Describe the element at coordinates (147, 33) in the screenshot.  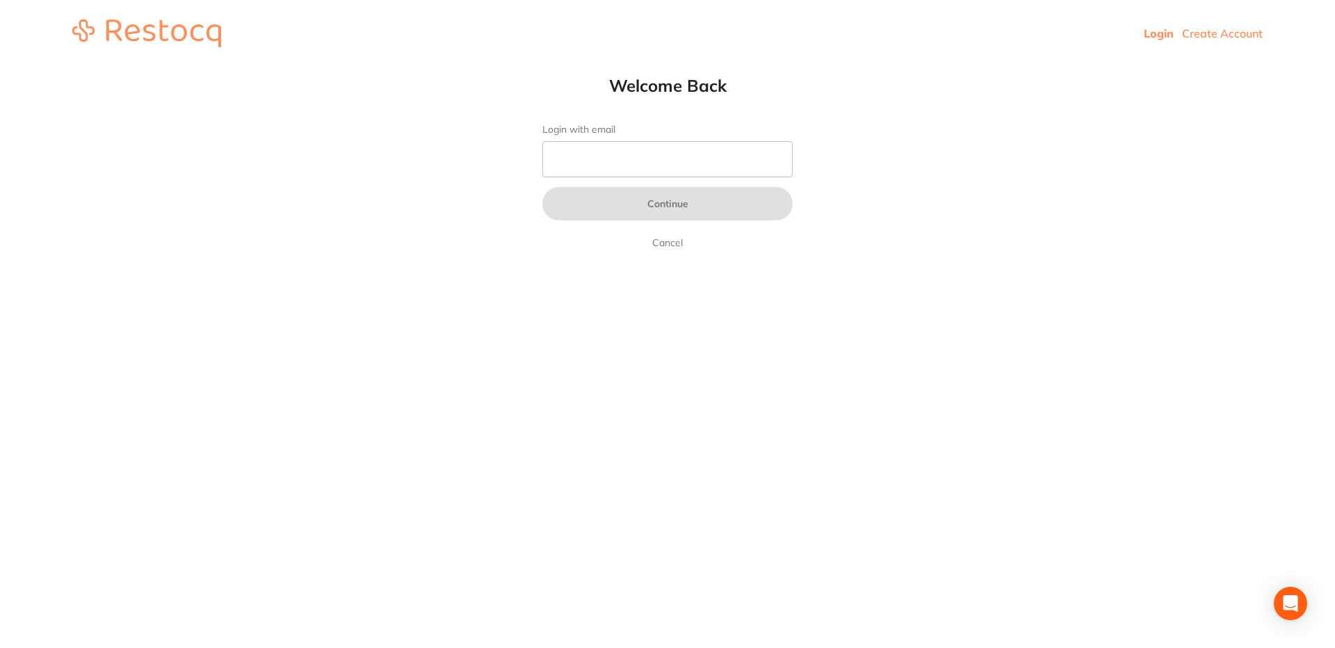
I see `img: restocq_logo.svg` at that location.